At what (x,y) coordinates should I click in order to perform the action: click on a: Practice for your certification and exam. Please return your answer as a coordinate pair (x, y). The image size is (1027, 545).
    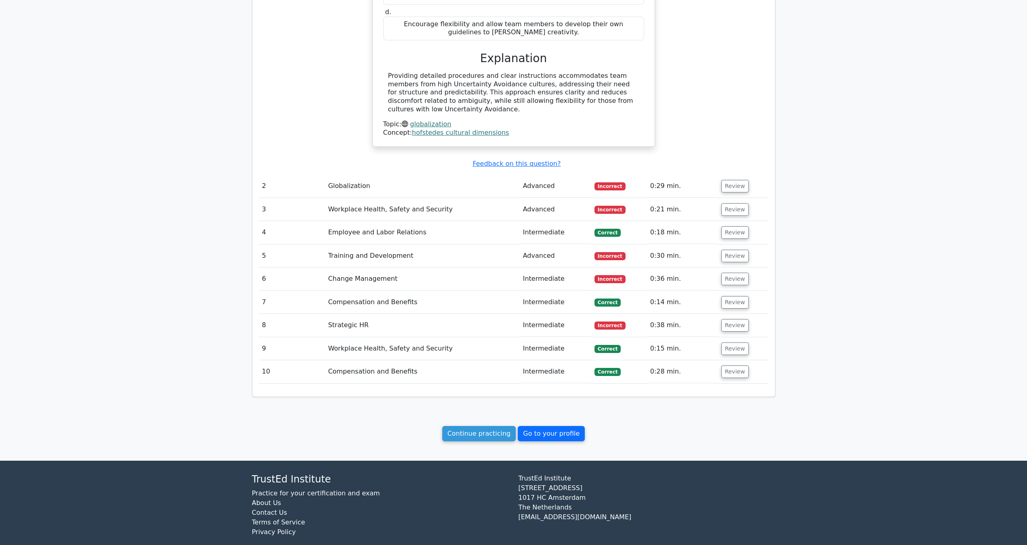
    Looking at the image, I should click on (316, 493).